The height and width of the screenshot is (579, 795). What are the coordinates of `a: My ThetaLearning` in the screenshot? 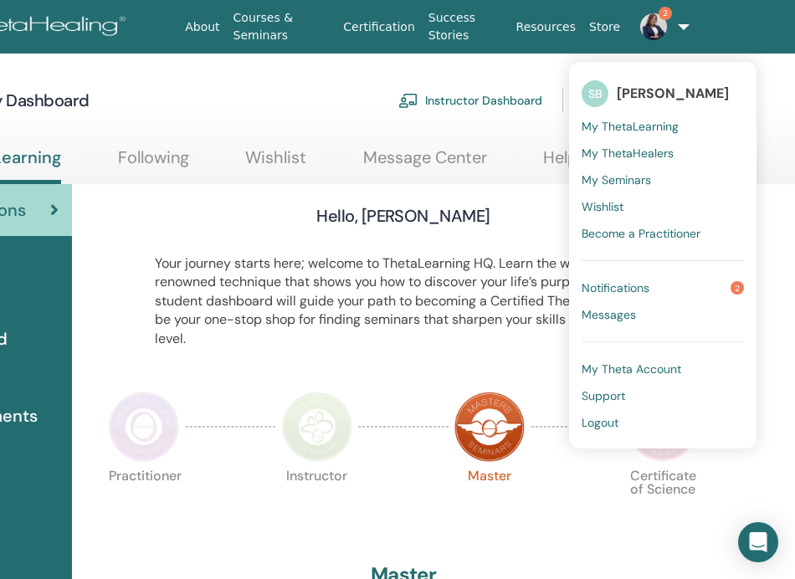 It's located at (663, 126).